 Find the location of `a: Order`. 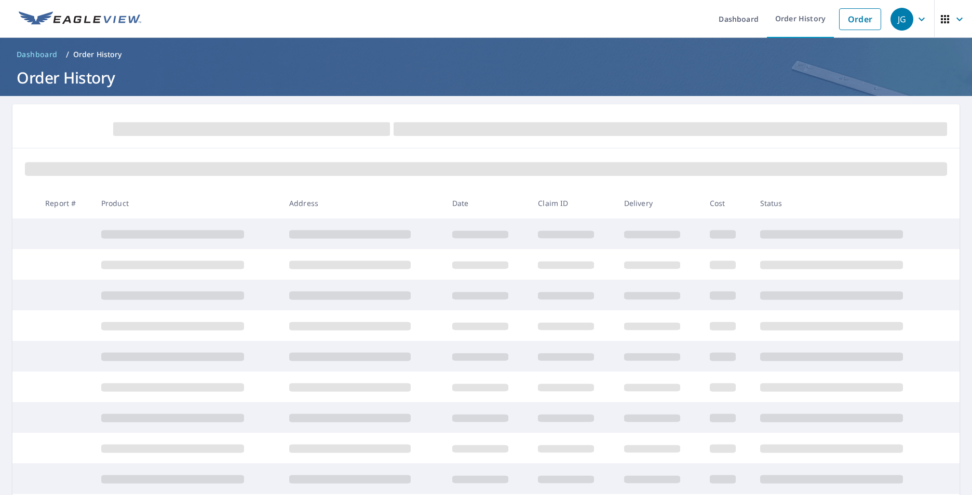

a: Order is located at coordinates (860, 19).